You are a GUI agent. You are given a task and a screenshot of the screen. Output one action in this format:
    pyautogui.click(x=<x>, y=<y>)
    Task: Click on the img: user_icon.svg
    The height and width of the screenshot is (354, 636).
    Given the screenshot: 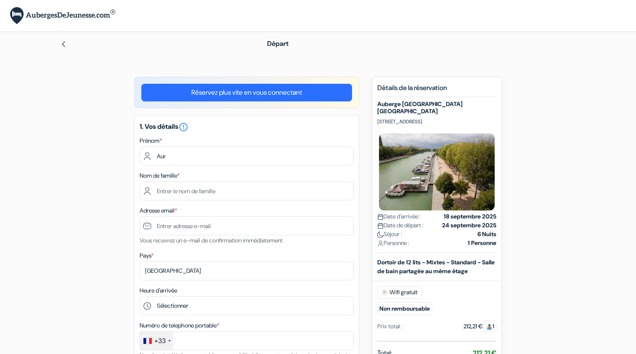 What is the action you would take?
    pyautogui.click(x=380, y=243)
    